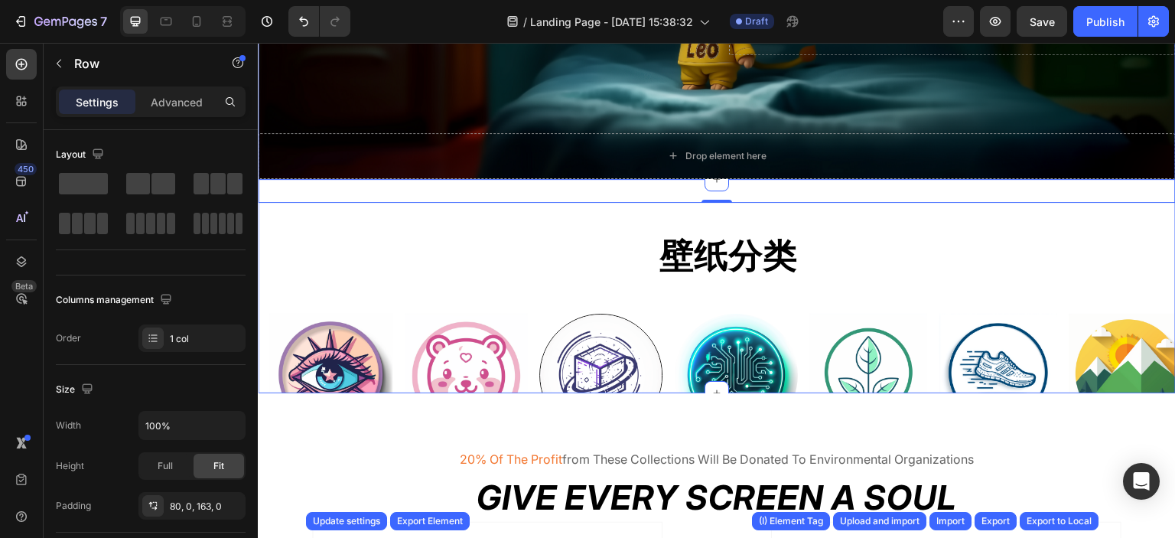 The height and width of the screenshot is (538, 1175). Describe the element at coordinates (206, 339) in the screenshot. I see `div: 1 col` at that location.